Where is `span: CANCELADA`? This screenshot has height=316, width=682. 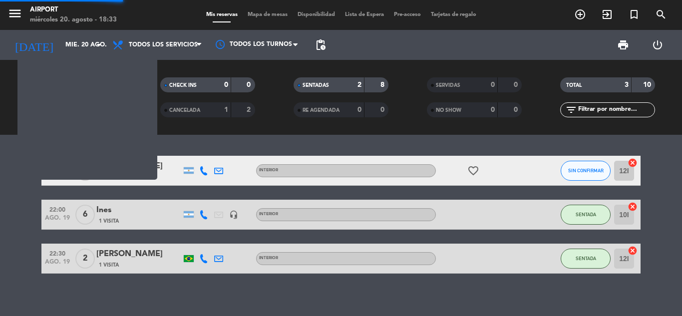
span: CANCELADA is located at coordinates (185, 110).